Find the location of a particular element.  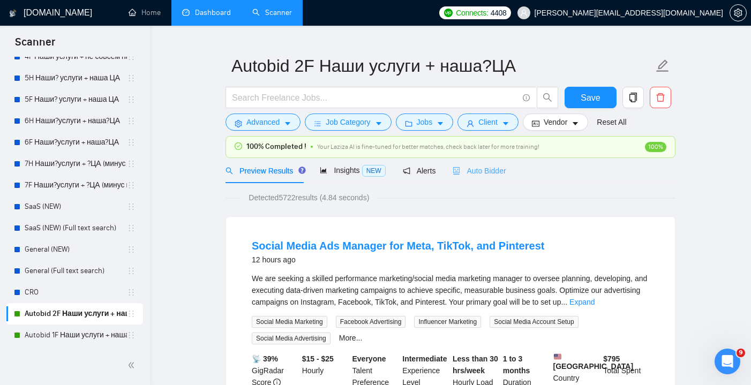

a: More... is located at coordinates (351, 338).